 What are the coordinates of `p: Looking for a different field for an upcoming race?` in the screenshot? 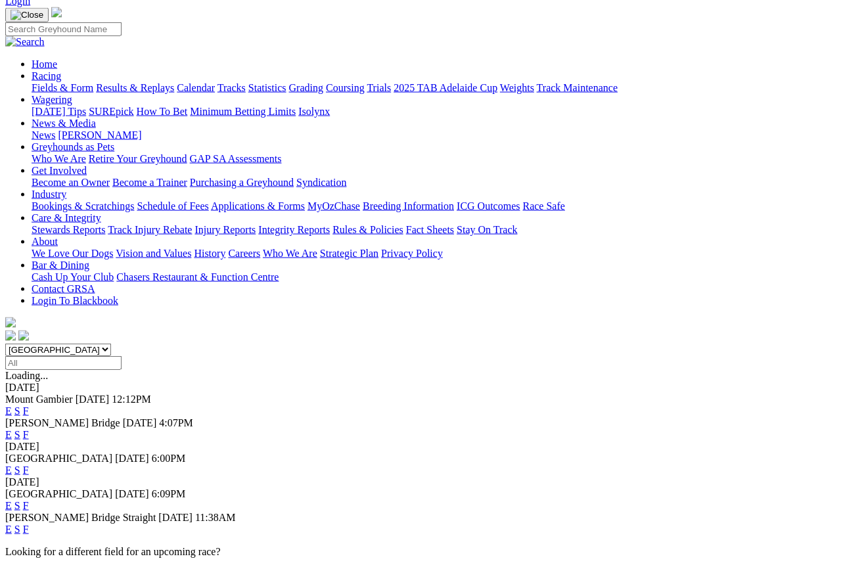 It's located at (421, 552).